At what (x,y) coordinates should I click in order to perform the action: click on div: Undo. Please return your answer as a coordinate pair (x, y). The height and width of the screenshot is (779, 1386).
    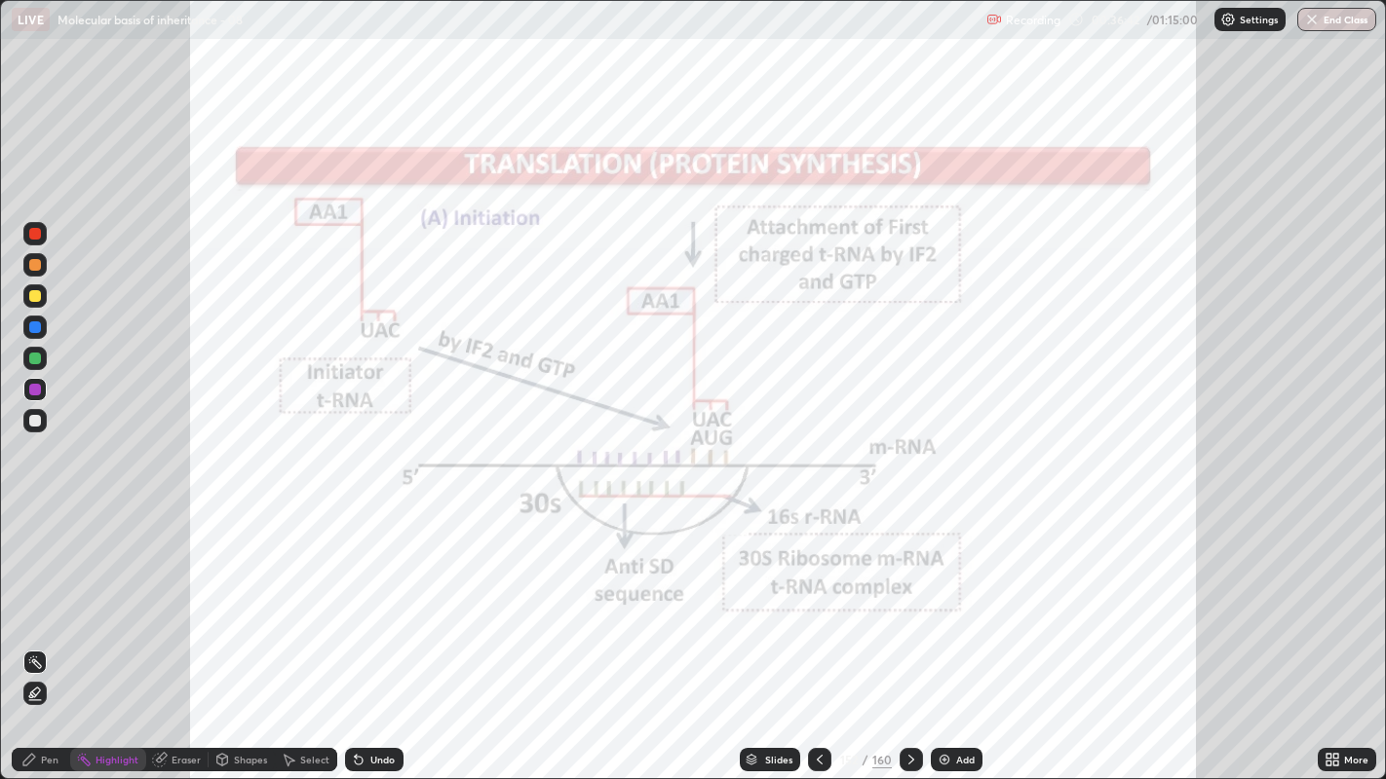
    Looking at the image, I should click on (382, 760).